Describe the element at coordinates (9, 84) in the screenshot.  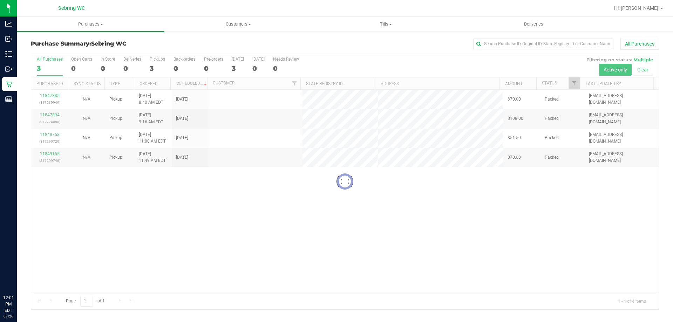
I see `inline-svg: Retail` at that location.